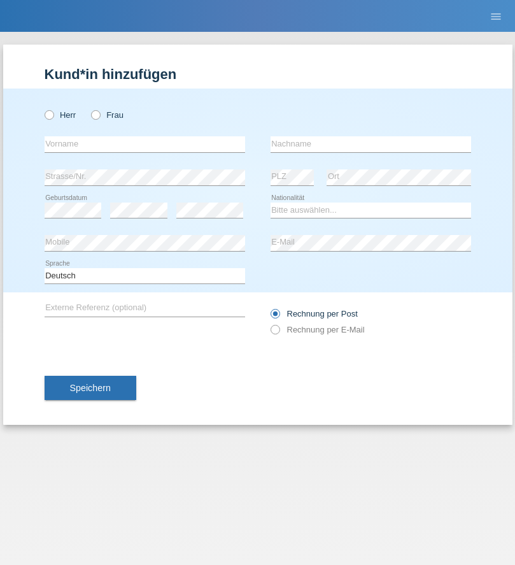 This screenshot has height=565, width=515. What do you see at coordinates (274, 332) in the screenshot?
I see `input: Rechnung per E-Mail` at bounding box center [274, 332].